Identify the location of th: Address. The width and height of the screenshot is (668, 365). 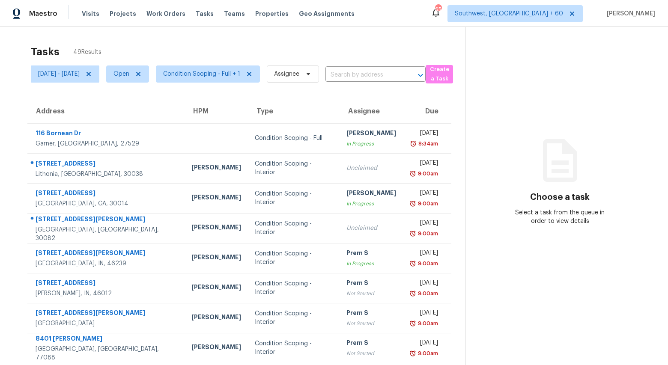
(106, 111).